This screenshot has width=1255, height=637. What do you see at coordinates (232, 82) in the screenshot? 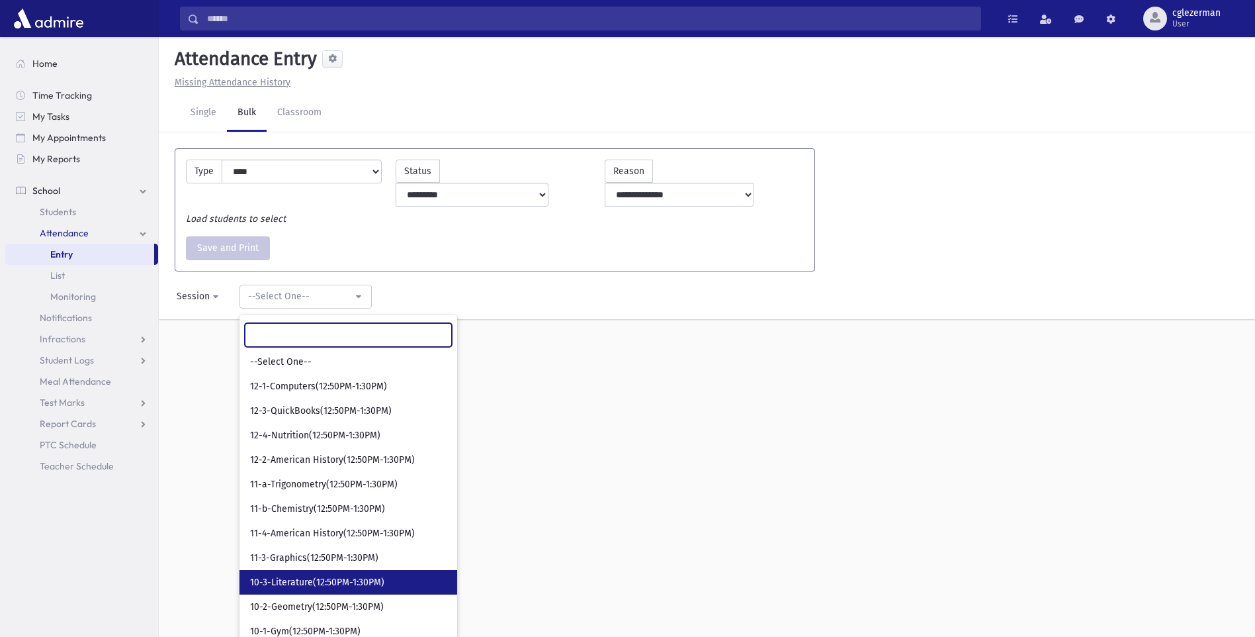
I see `u: Missing Attendance History` at bounding box center [232, 82].